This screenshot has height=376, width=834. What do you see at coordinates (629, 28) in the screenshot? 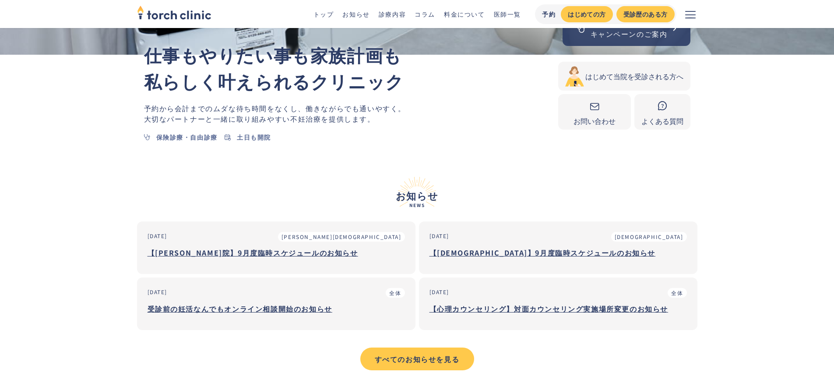
I see `div: 妊活セット 平日割引 キャンペーンのご案内` at bounding box center [629, 28].